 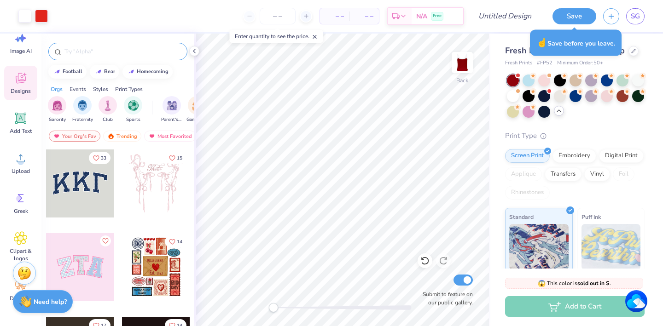 I want to click on input: Untitled Design, so click(x=504, y=16).